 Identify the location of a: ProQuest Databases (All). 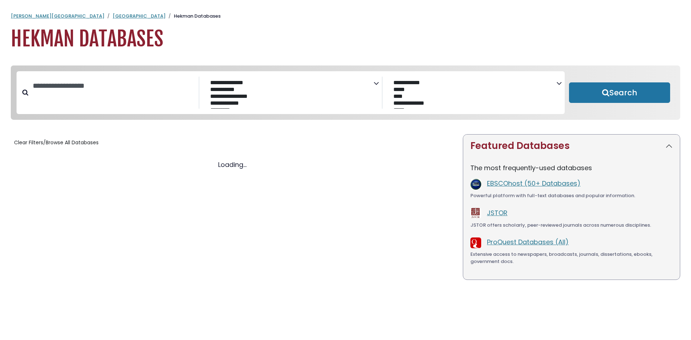
(527, 242).